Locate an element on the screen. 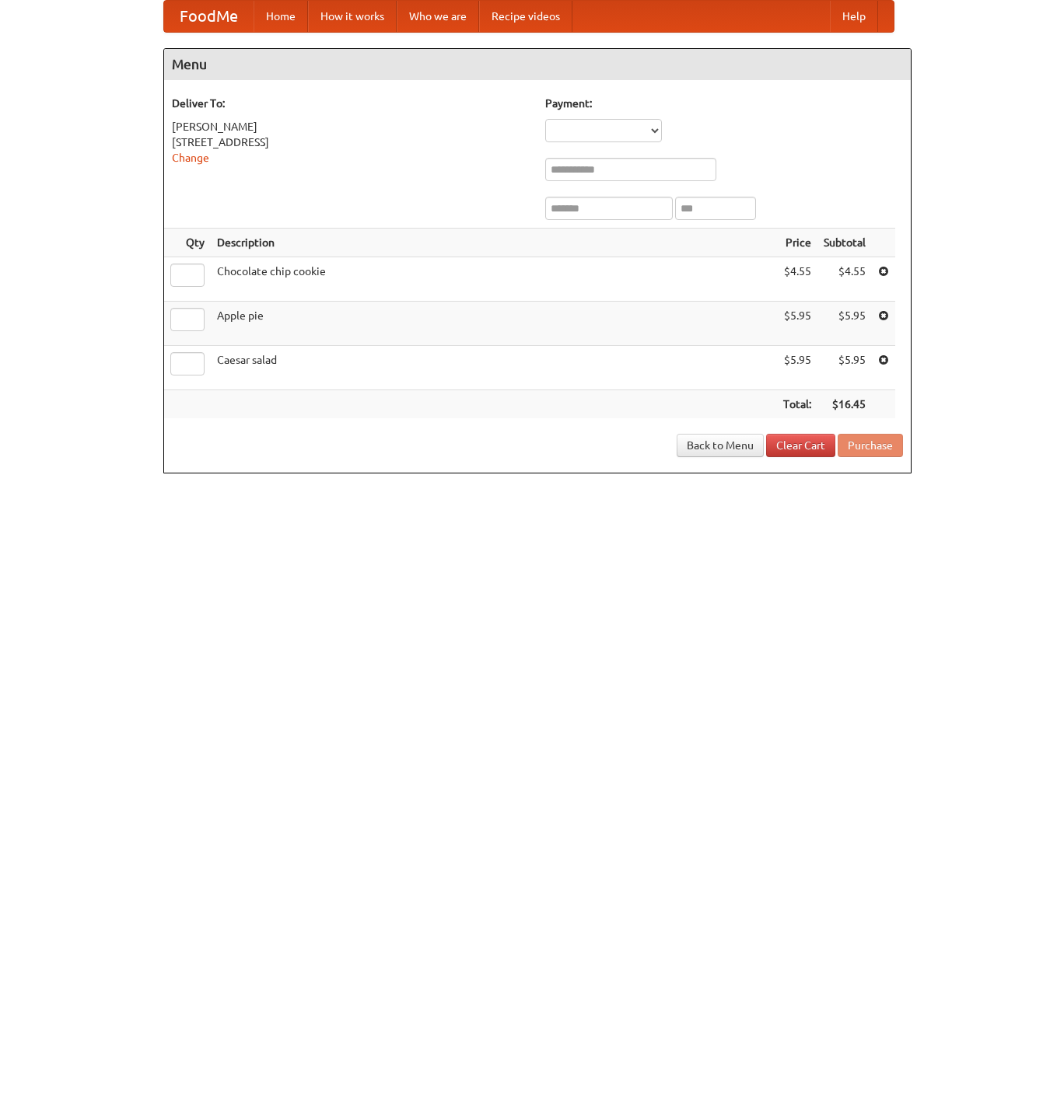 The width and height of the screenshot is (1057, 1100). td: Chocolate chip cookie is located at coordinates (494, 279).